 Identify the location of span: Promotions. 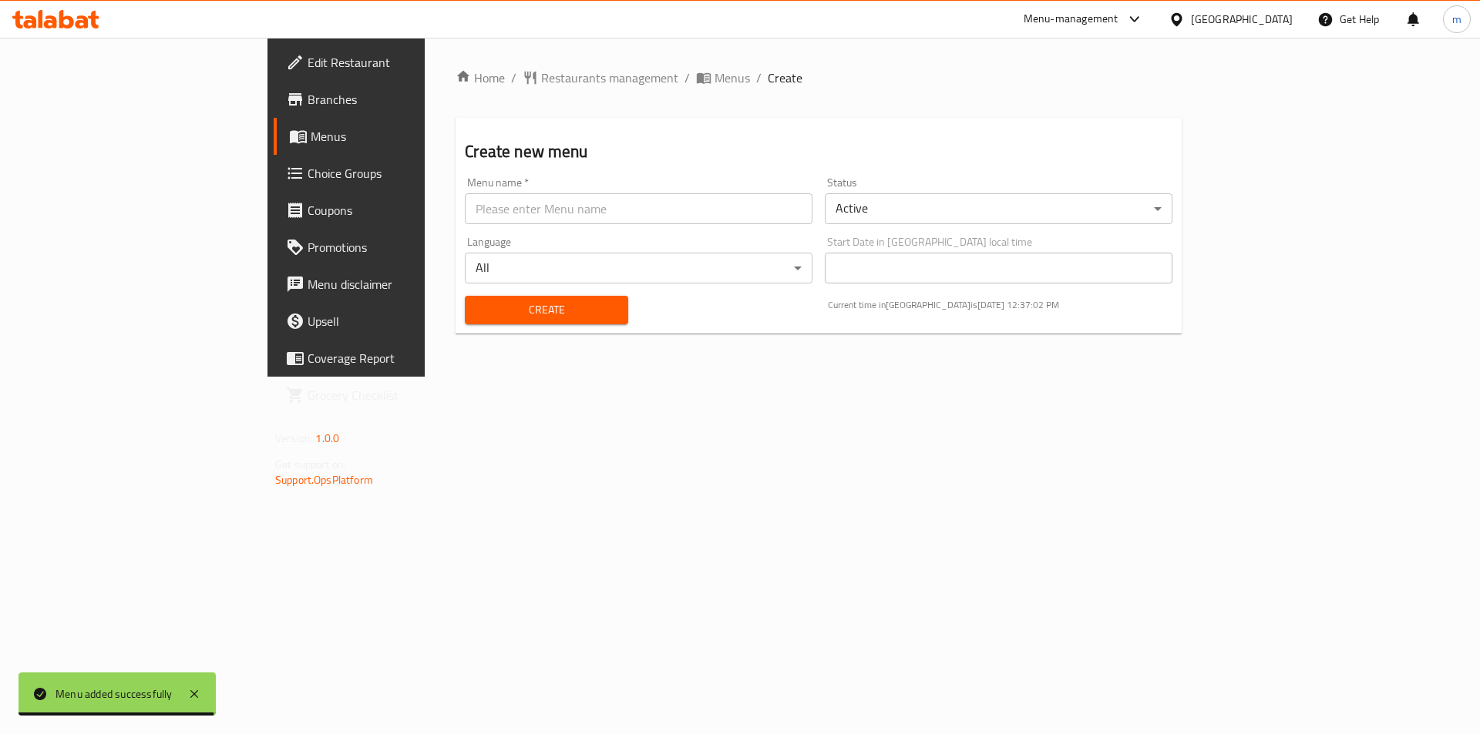
(405, 247).